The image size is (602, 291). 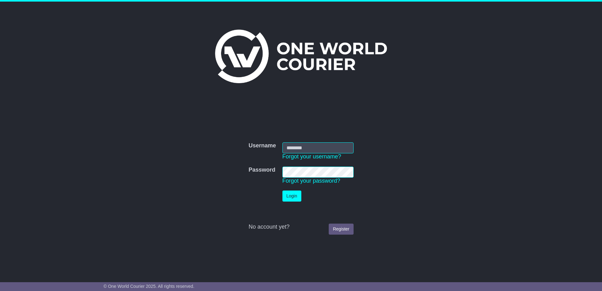 I want to click on a: Forgot your username?, so click(x=311, y=156).